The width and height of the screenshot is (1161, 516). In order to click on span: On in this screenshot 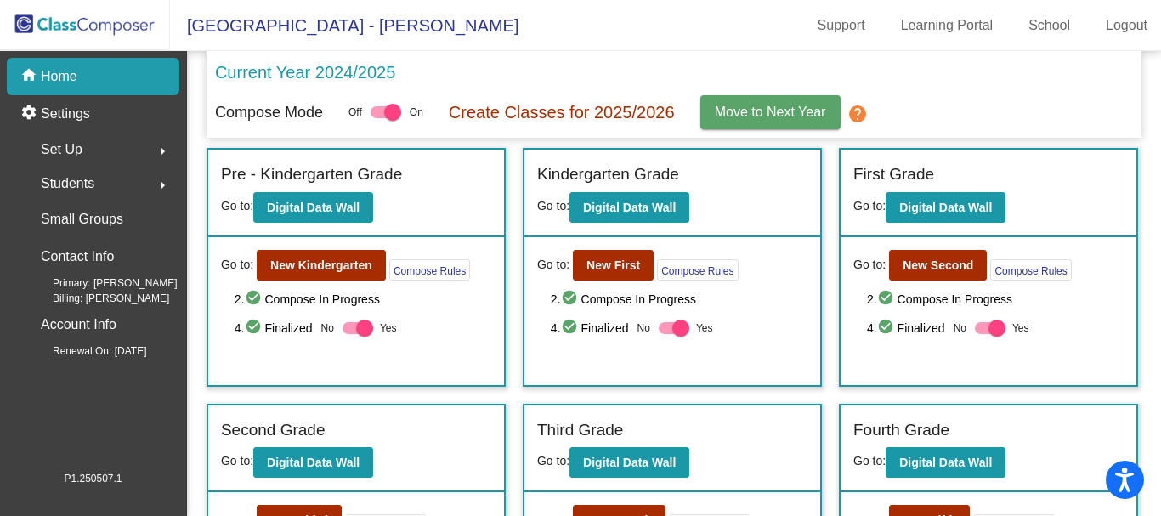, I will do `click(416, 112)`.